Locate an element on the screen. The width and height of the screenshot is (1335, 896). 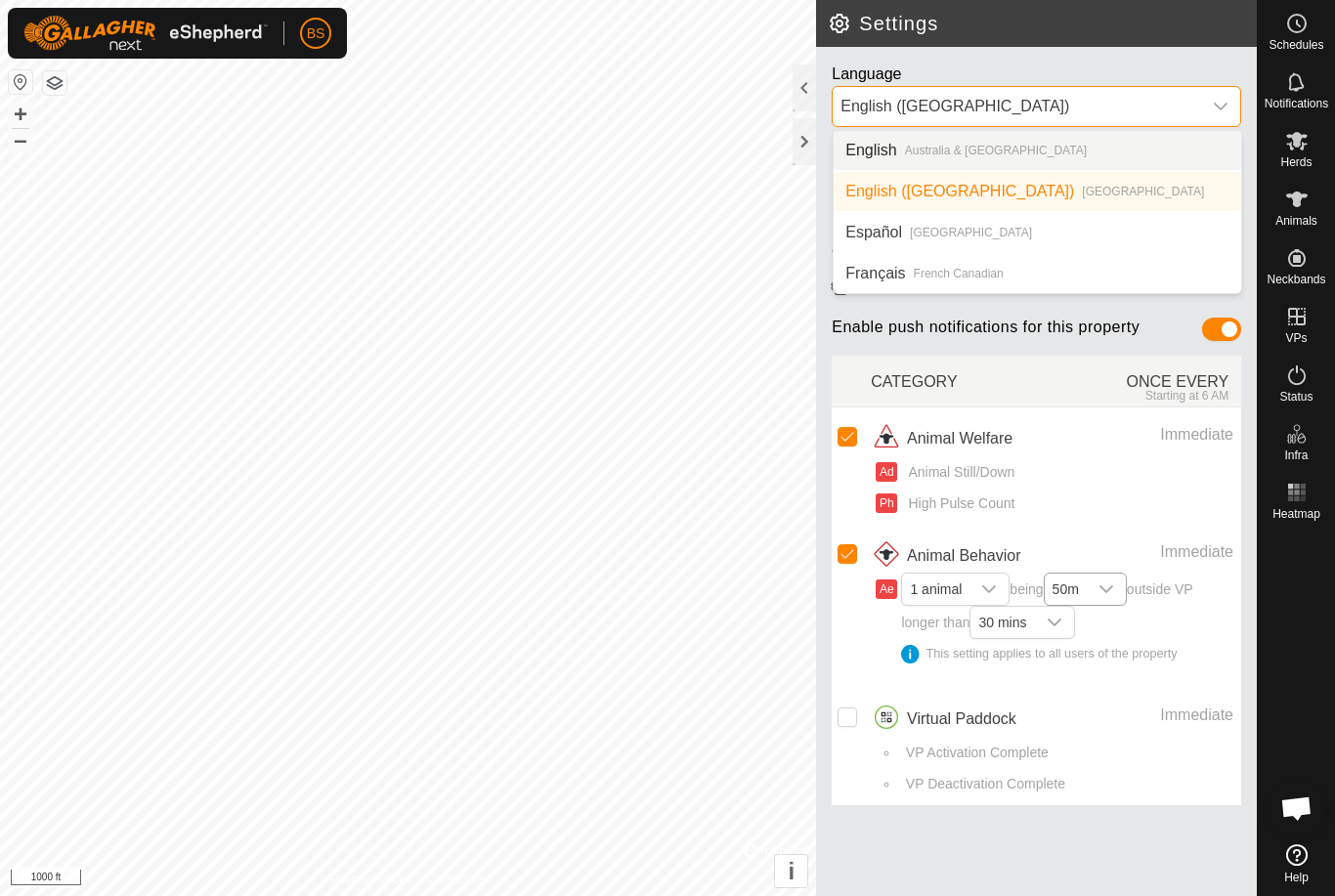
li: English (US) is located at coordinates (1037, 191).